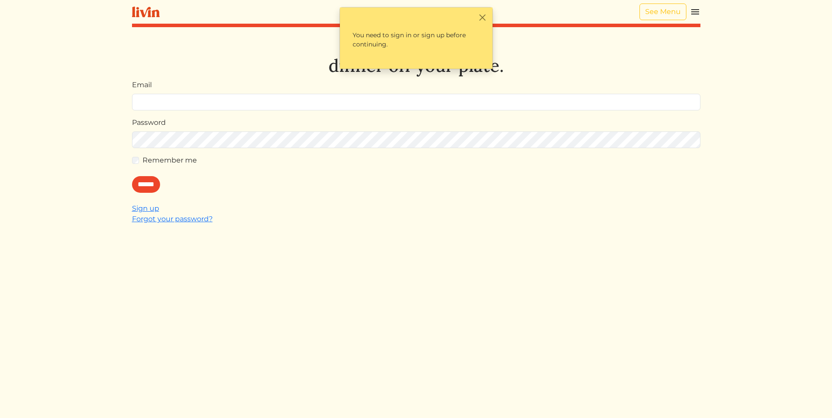 The image size is (832, 418). Describe the element at coordinates (695, 12) in the screenshot. I see `img: menu_hamburger-cb6d353cf0ecd9f46ceae1c99ecbeb4a00e71ca567a856bd81f57e9d8c17bb26.svg` at that location.